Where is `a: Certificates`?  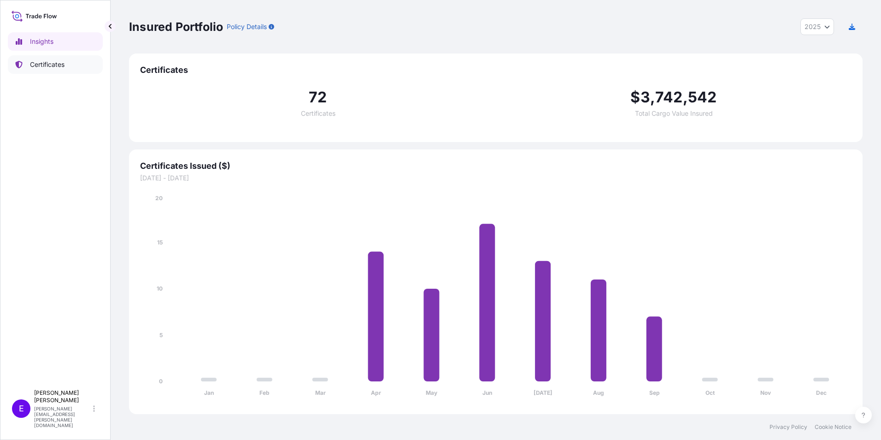 a: Certificates is located at coordinates (55, 65).